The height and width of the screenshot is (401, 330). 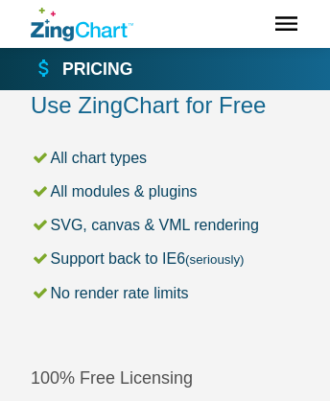 What do you see at coordinates (165, 378) in the screenshot?
I see `h2: 100% Free Licensing` at bounding box center [165, 378].